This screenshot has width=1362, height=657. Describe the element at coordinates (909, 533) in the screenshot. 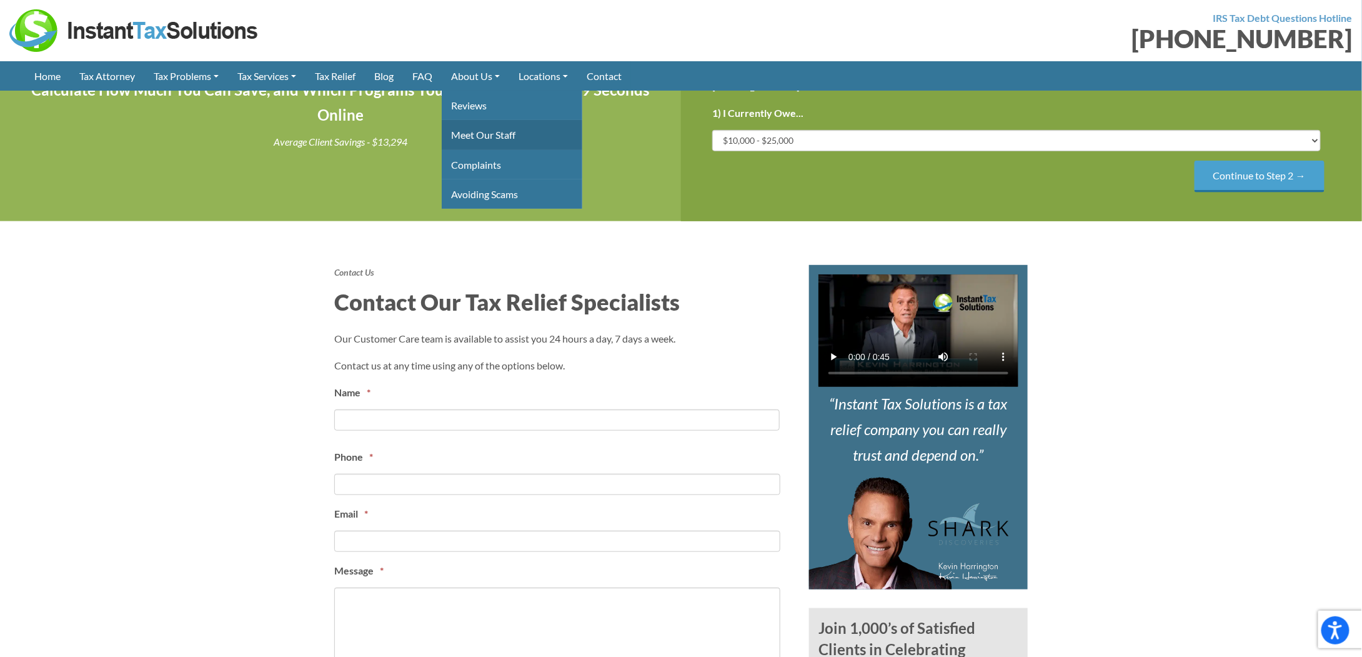

I see `img: Kevin Harrington` at that location.